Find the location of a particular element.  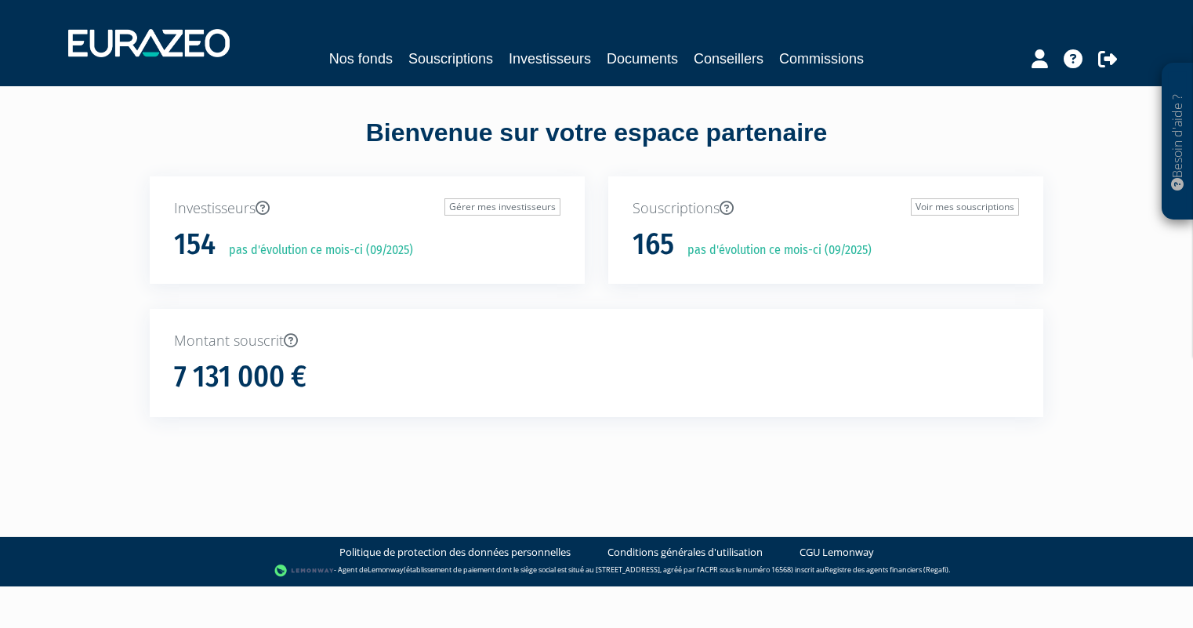

a: CGU Lemonway is located at coordinates (837, 552).